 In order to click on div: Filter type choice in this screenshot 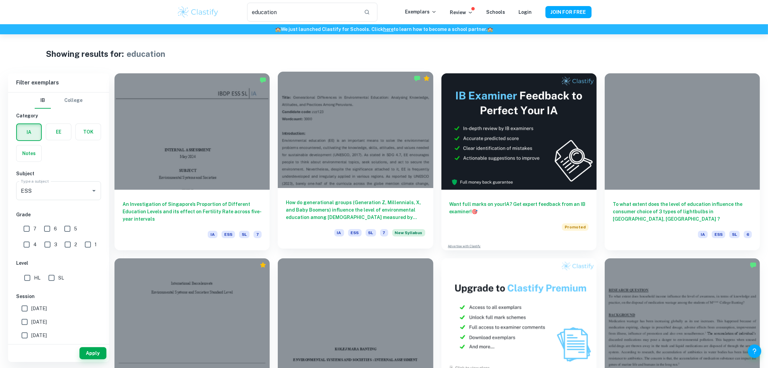, I will do `click(59, 101)`.